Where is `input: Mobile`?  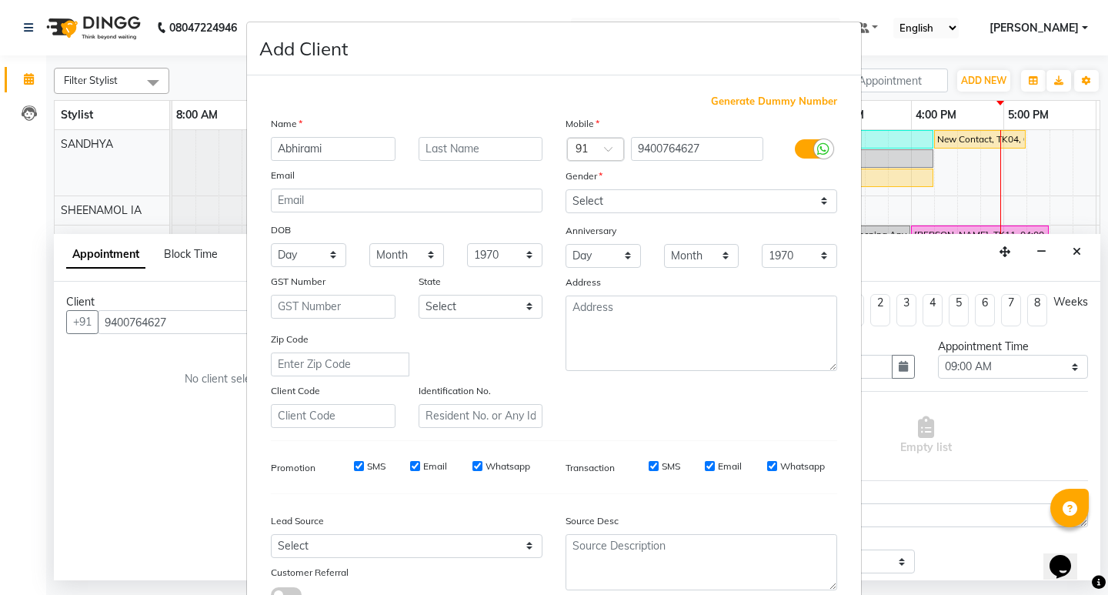
input: Mobile is located at coordinates (697, 149).